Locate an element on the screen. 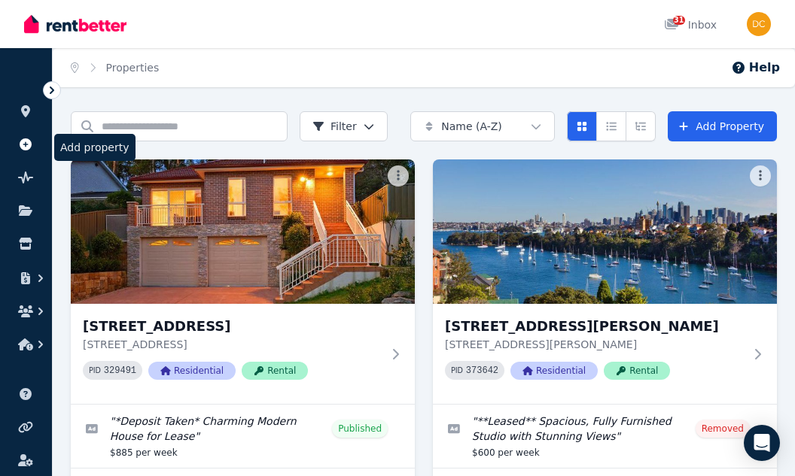  a: Add Property is located at coordinates (722, 126).